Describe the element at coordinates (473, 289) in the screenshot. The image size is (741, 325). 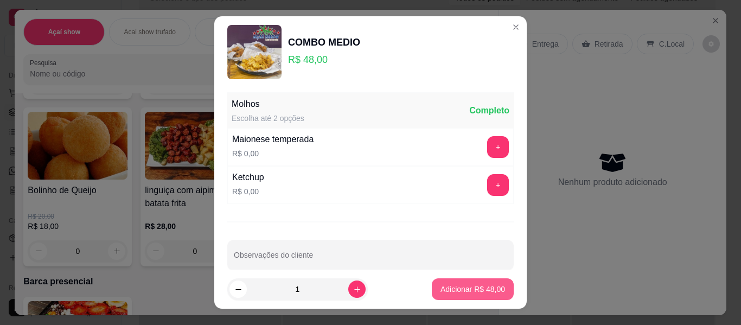
I see `p: Adicionar R$ 48,00` at that location.